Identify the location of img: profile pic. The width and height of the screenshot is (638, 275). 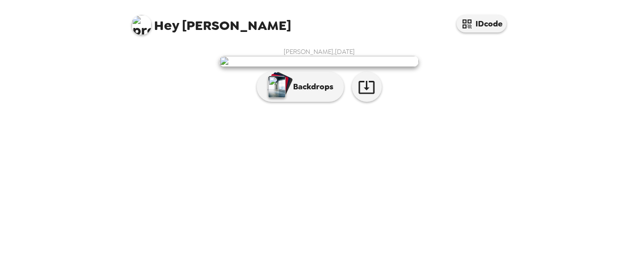
(142, 25).